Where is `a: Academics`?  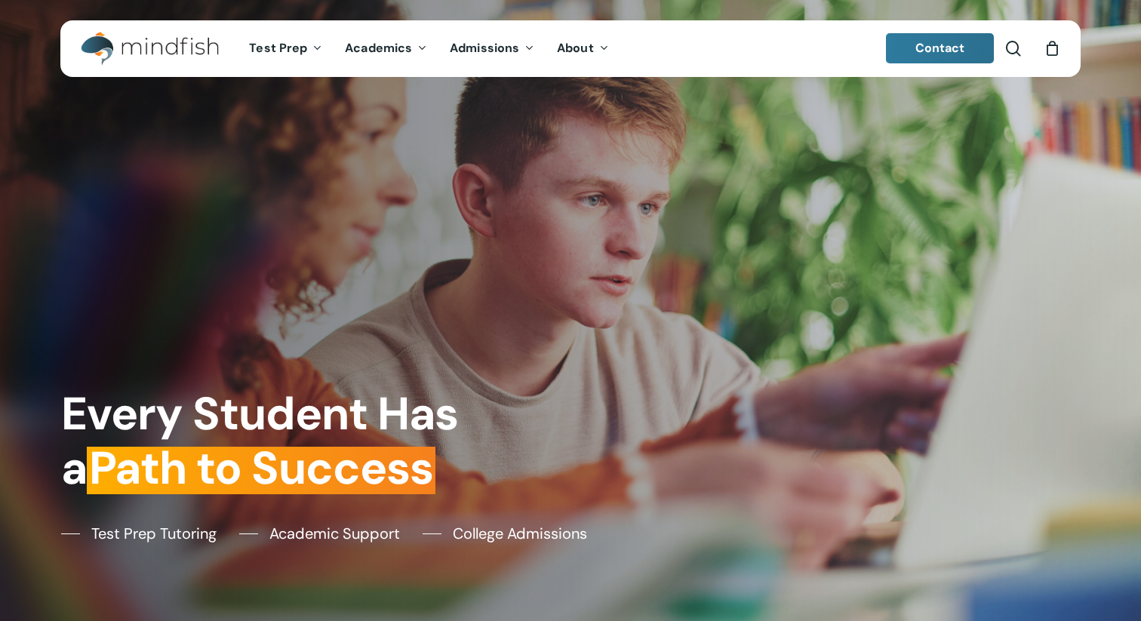 a: Academics is located at coordinates (386, 48).